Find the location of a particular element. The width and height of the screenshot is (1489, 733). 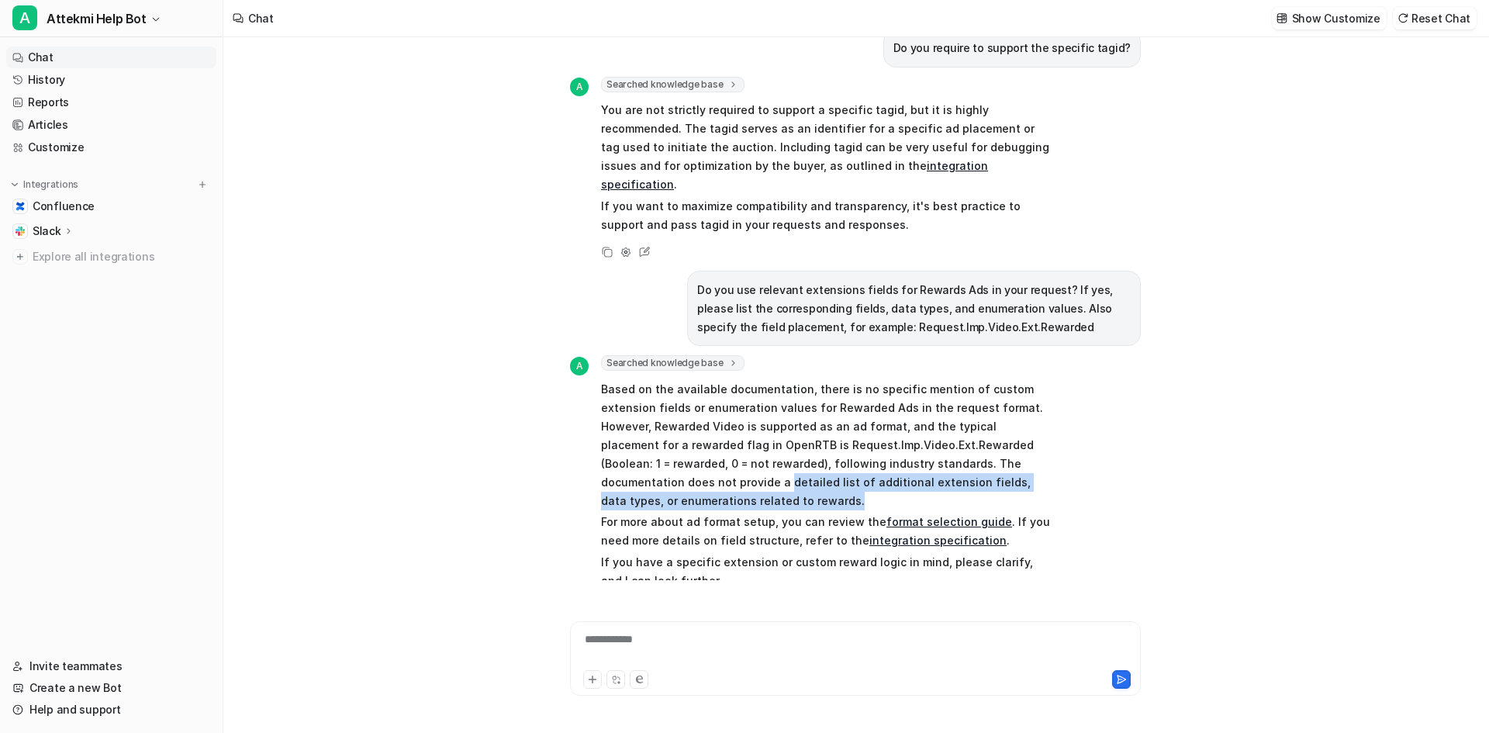

span: Confluence is located at coordinates (64, 206).